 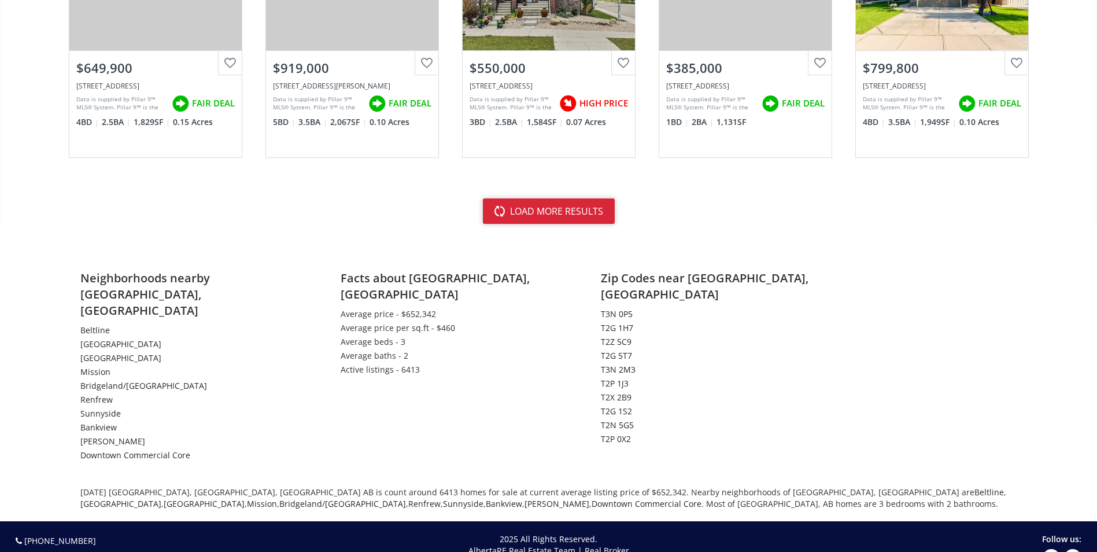 What do you see at coordinates (617, 314) in the screenshot?
I see `a: T3N 0P5` at bounding box center [617, 314].